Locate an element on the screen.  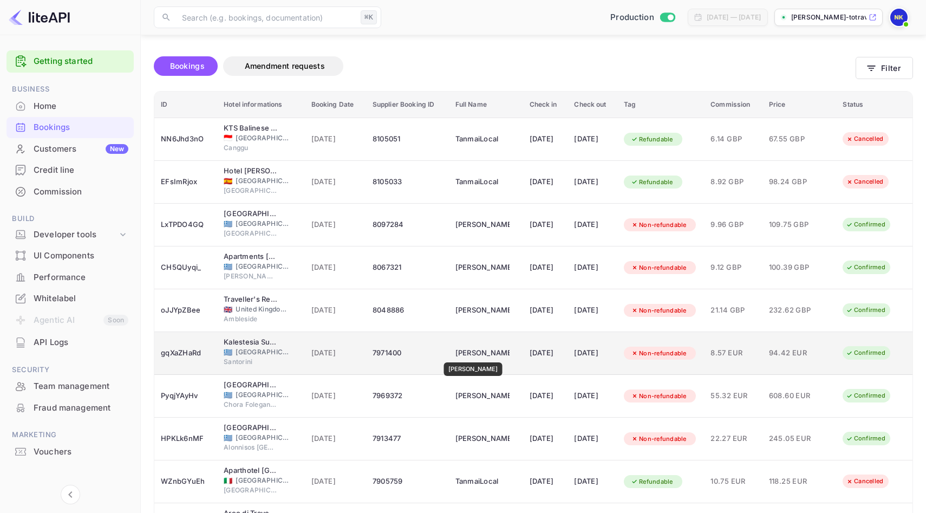
div: 8097284 is located at coordinates (407, 225).